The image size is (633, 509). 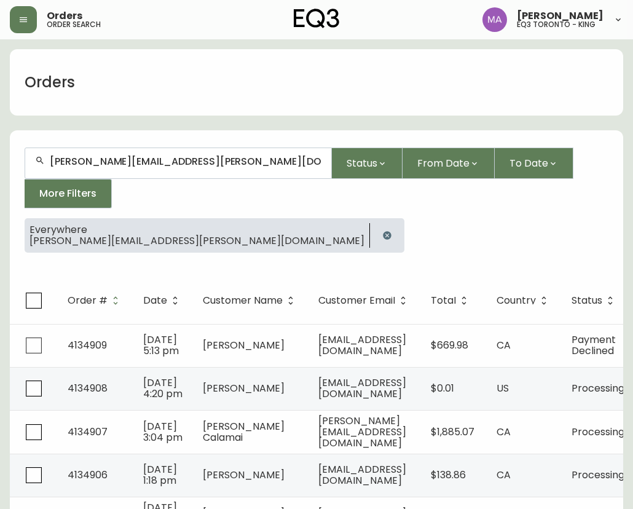 I want to click on h5: order search, so click(x=74, y=25).